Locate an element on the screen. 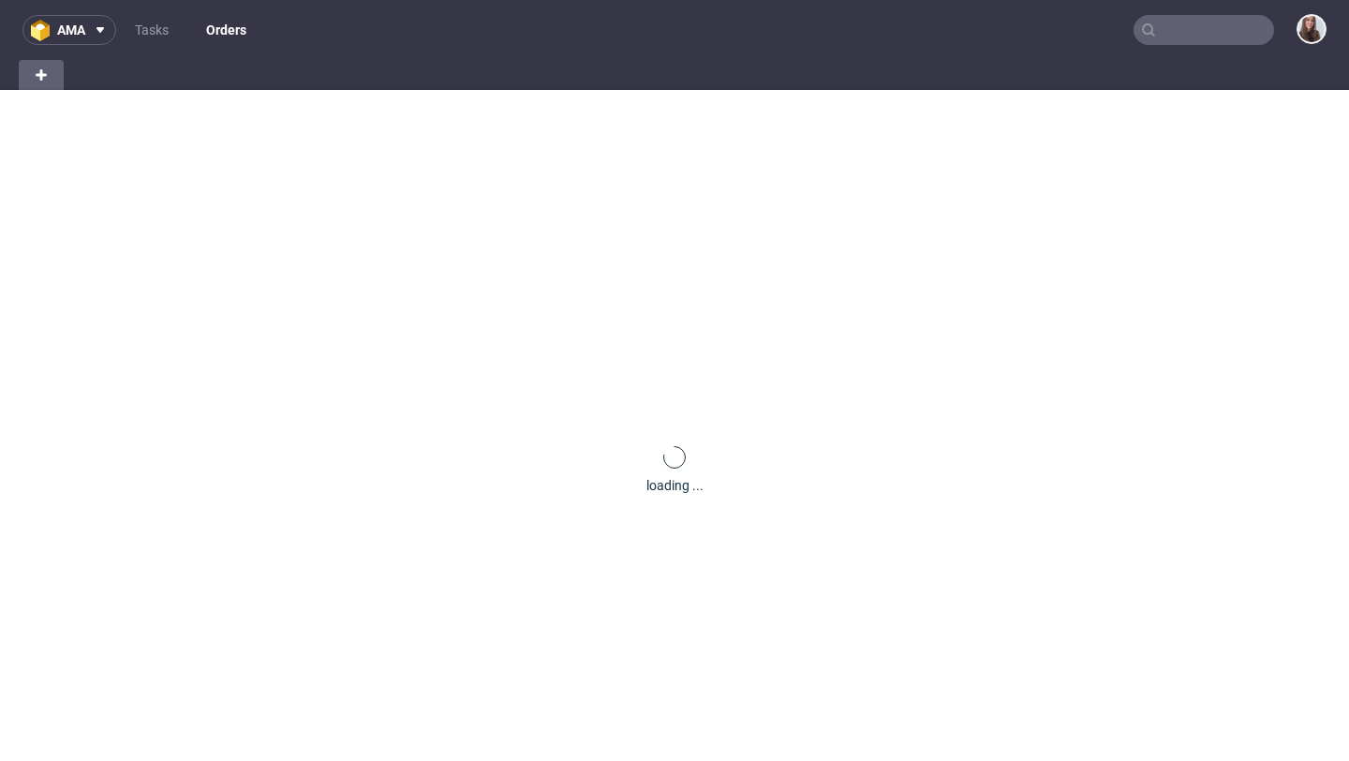  div: loading ... is located at coordinates (675, 485).